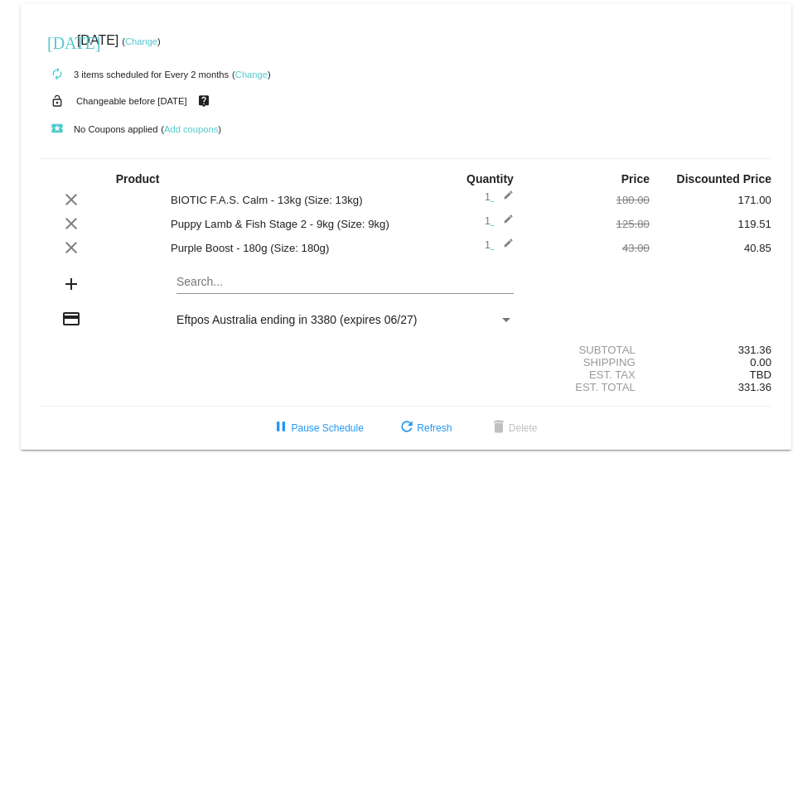  What do you see at coordinates (71, 319) in the screenshot?
I see `mat-icon: credit_card` at bounding box center [71, 319].